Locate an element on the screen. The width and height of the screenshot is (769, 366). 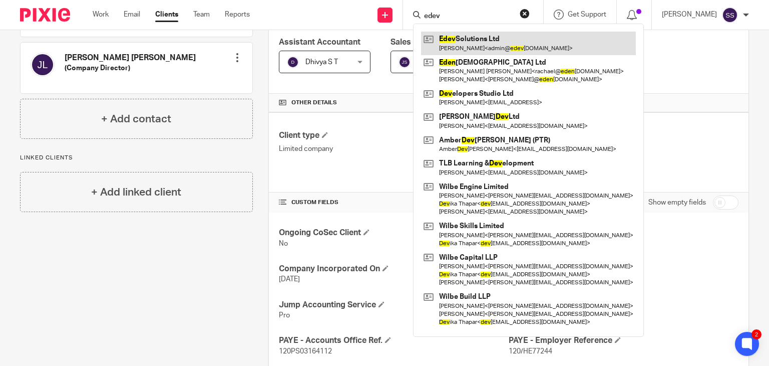
img: Pixie is located at coordinates (45, 15).